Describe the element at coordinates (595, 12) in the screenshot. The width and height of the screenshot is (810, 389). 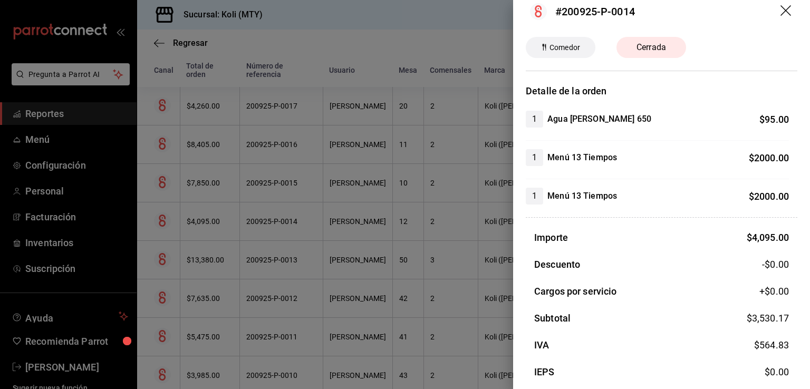
I see `div: #200925-P-0014` at that location.